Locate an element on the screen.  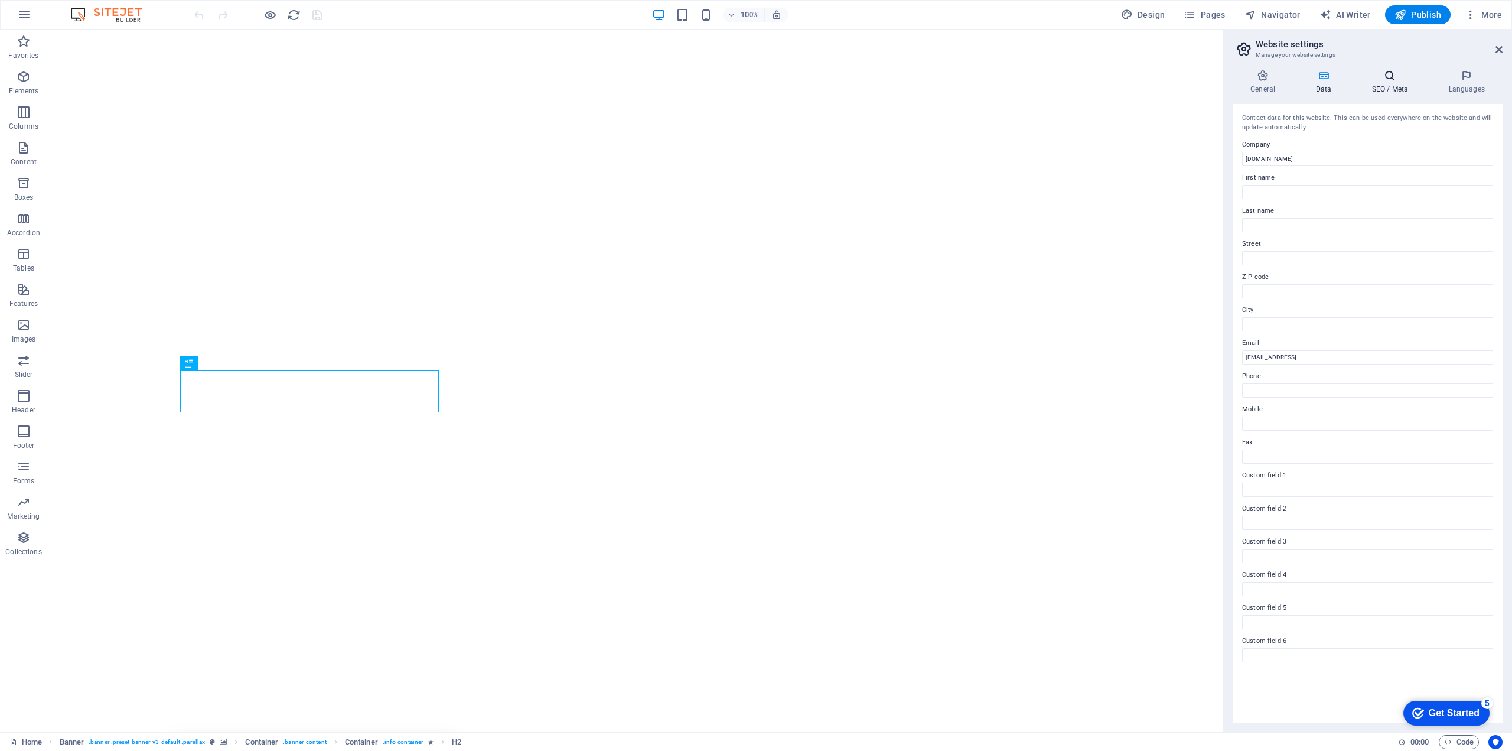
p: Accordion is located at coordinates (24, 233).